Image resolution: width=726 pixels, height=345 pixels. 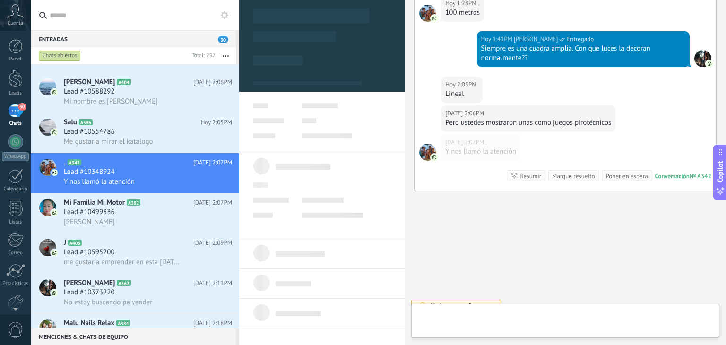 What do you see at coordinates (15, 157) in the screenshot?
I see `div: WhatsApp` at bounding box center [15, 157].